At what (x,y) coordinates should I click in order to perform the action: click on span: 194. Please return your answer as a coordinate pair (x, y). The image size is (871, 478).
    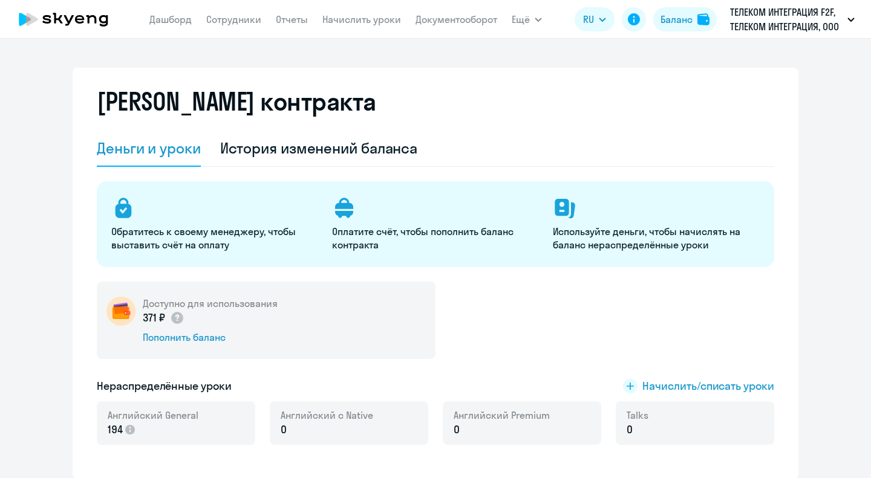
    Looking at the image, I should click on (115, 430).